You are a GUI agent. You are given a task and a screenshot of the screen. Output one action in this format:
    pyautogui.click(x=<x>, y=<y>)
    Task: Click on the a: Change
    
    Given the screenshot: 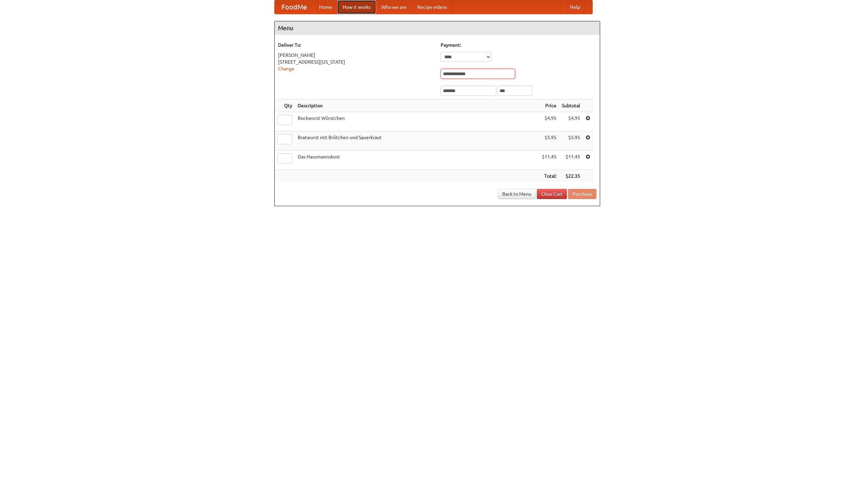 What is the action you would take?
    pyautogui.click(x=286, y=69)
    